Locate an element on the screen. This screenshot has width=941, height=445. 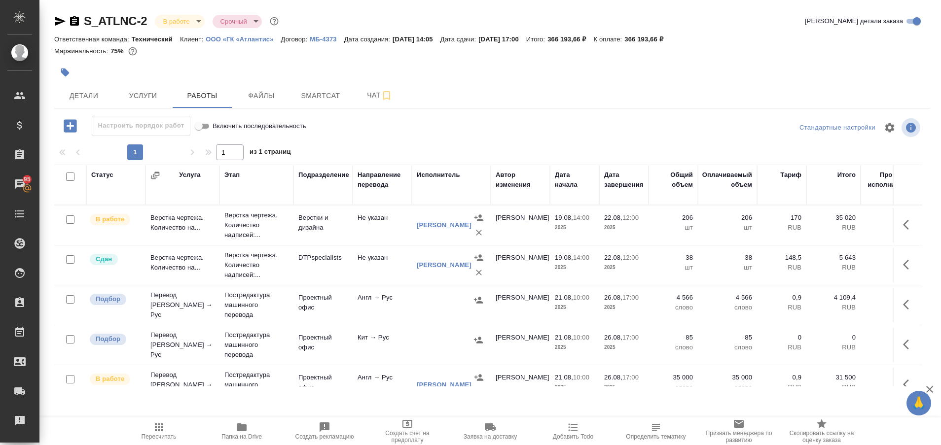
div: Статус is located at coordinates (102, 175).